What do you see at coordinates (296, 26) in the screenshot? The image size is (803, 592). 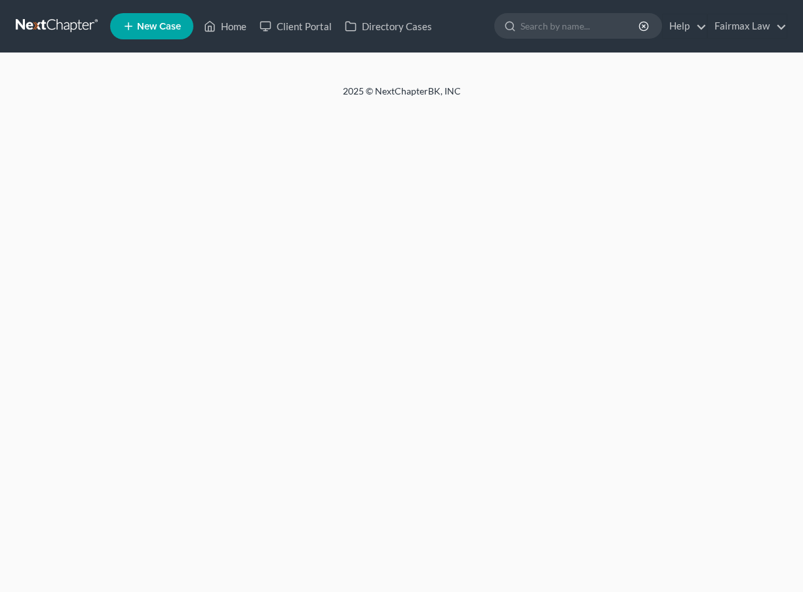 I see `a: Client Portal` at bounding box center [296, 26].